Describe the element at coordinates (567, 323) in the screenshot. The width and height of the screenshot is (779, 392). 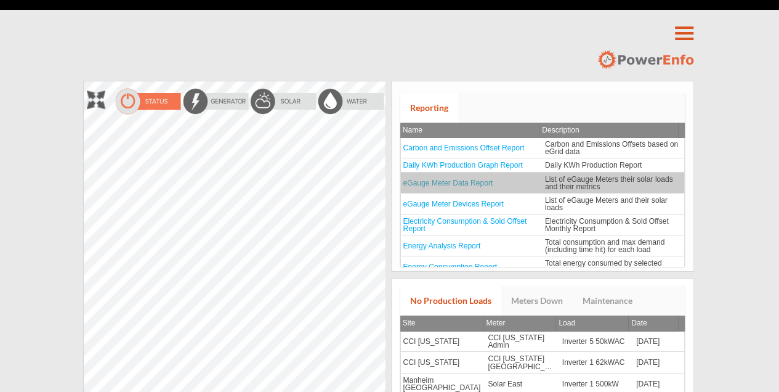
I see `span: Load` at that location.